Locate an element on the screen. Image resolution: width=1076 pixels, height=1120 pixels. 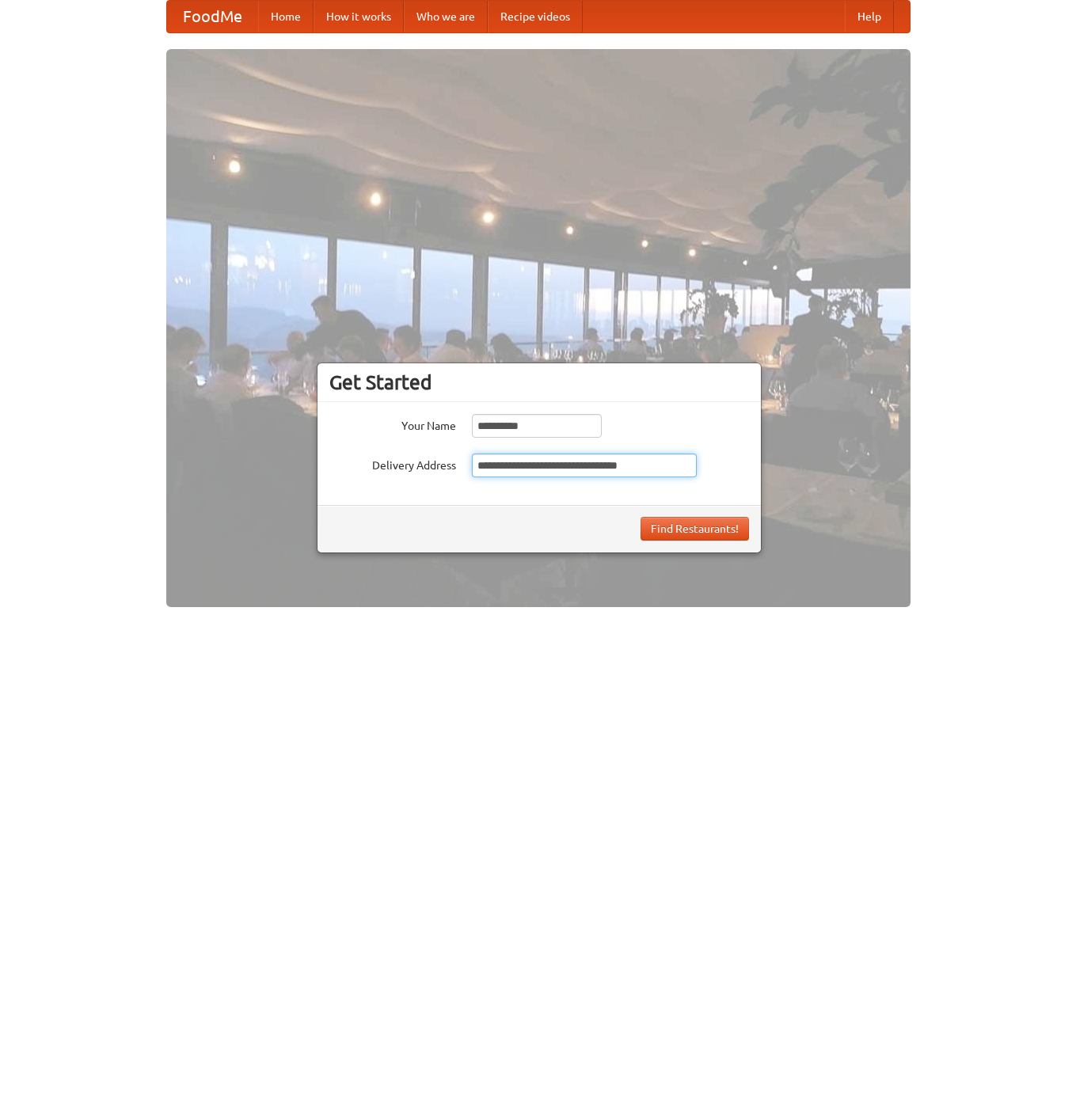
a: Home is located at coordinates (286, 16).